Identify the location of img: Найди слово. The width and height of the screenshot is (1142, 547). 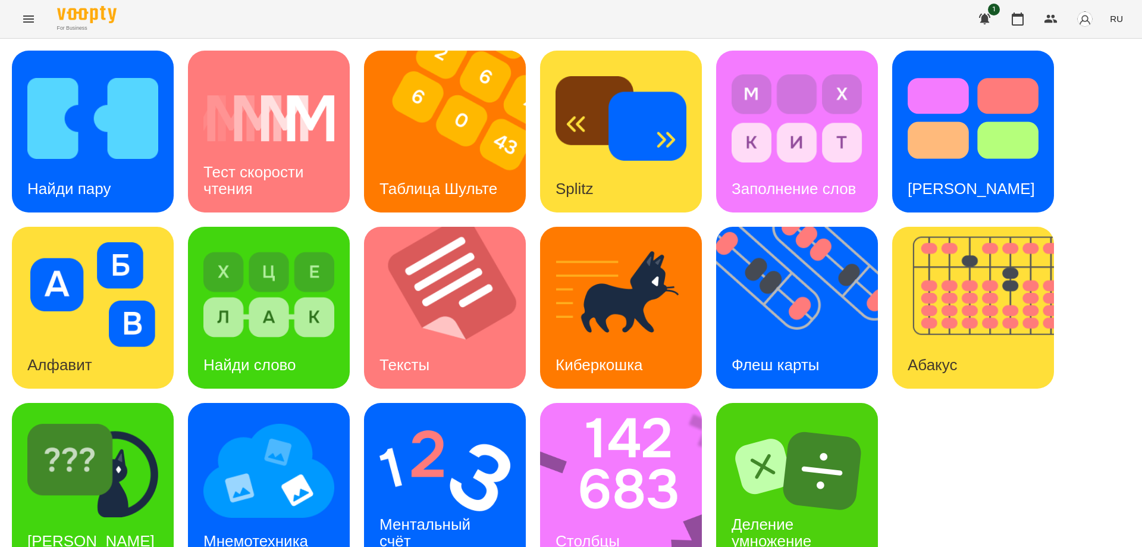
(269, 294).